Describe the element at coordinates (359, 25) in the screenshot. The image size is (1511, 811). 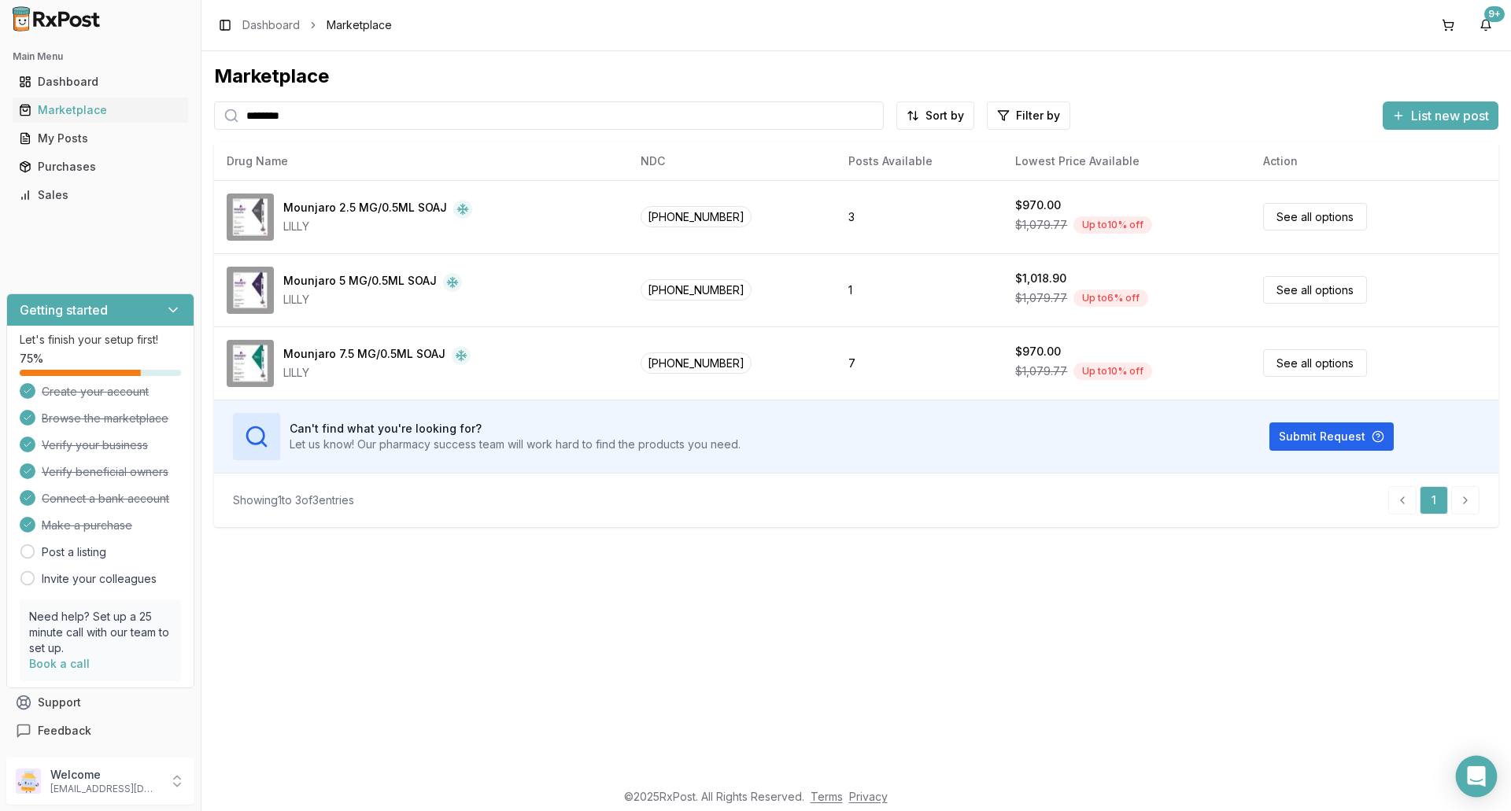
I see `span: Marketplace` at that location.